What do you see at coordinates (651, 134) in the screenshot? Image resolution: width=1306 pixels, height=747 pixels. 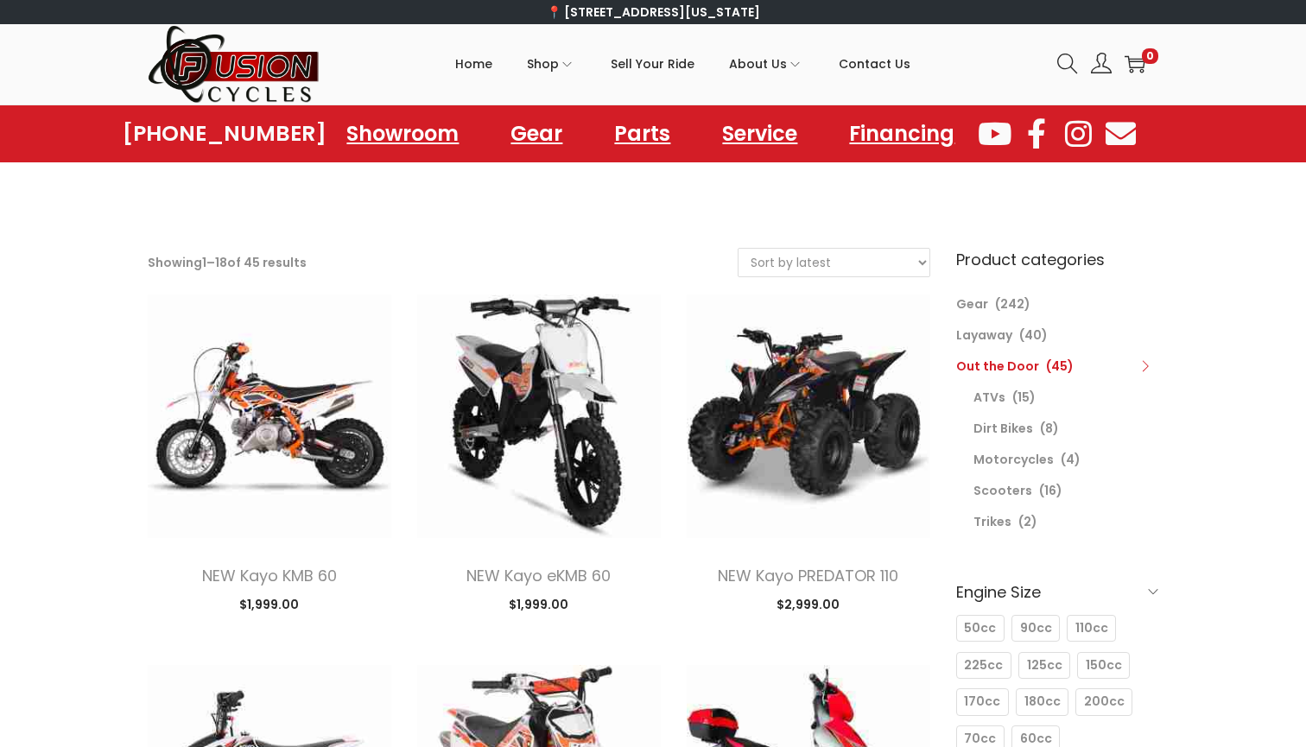 I see `nav: Menu` at bounding box center [651, 134].